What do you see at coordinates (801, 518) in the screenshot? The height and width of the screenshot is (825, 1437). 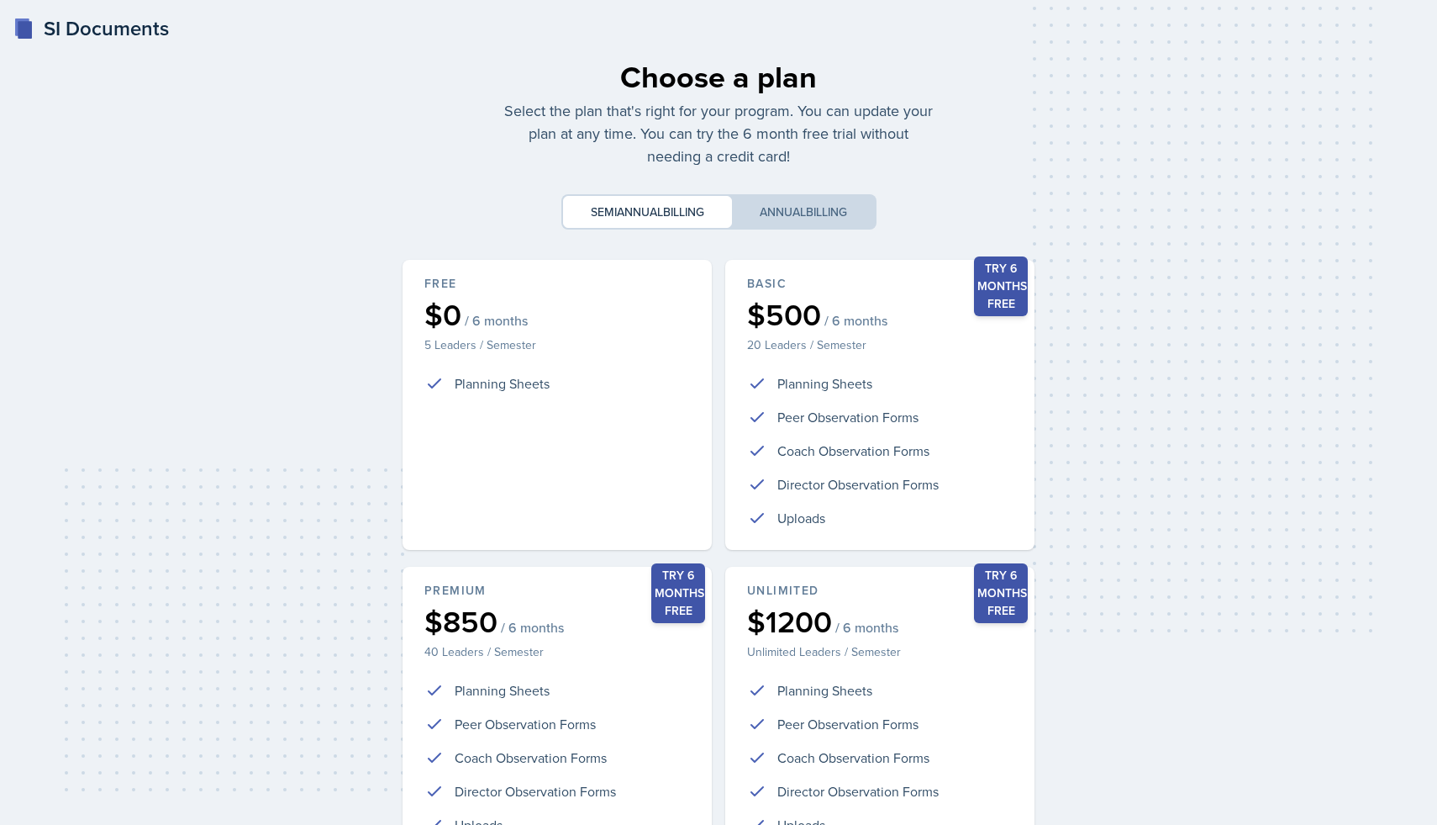 I see `p: Uploads` at bounding box center [801, 518].